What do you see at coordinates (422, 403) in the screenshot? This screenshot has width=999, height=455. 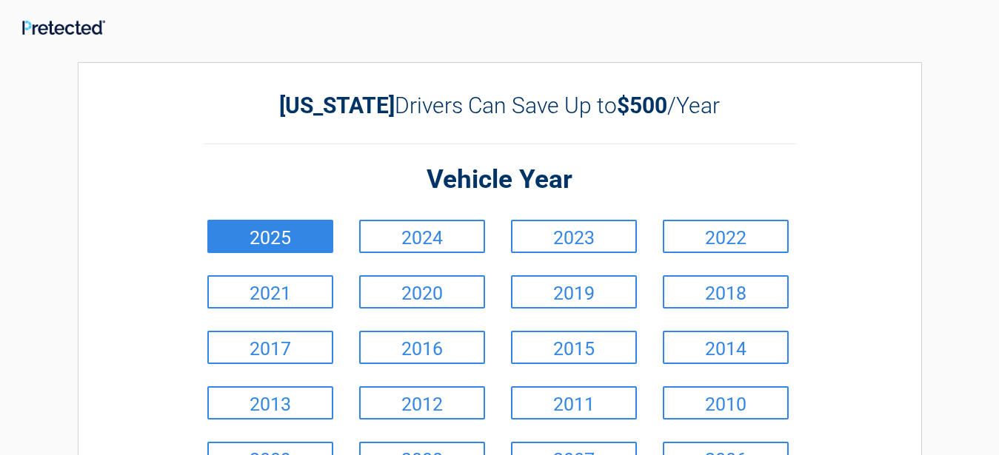 I see `a: 2012` at bounding box center [422, 403].